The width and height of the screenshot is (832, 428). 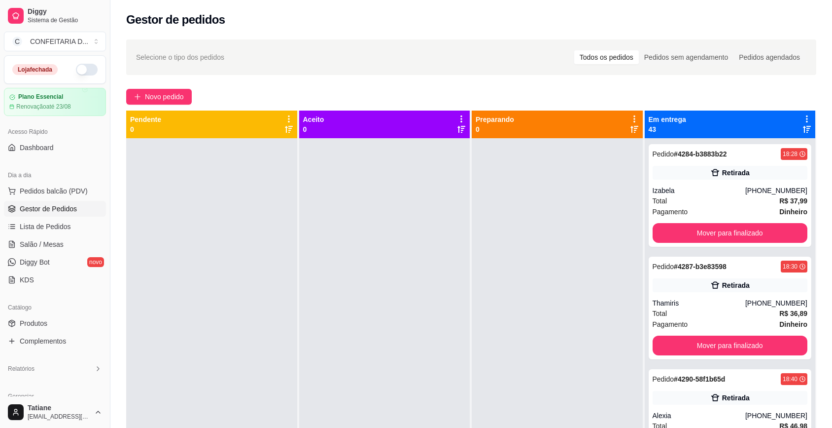 I want to click on strong: # 4284-b3883b22, so click(x=700, y=154).